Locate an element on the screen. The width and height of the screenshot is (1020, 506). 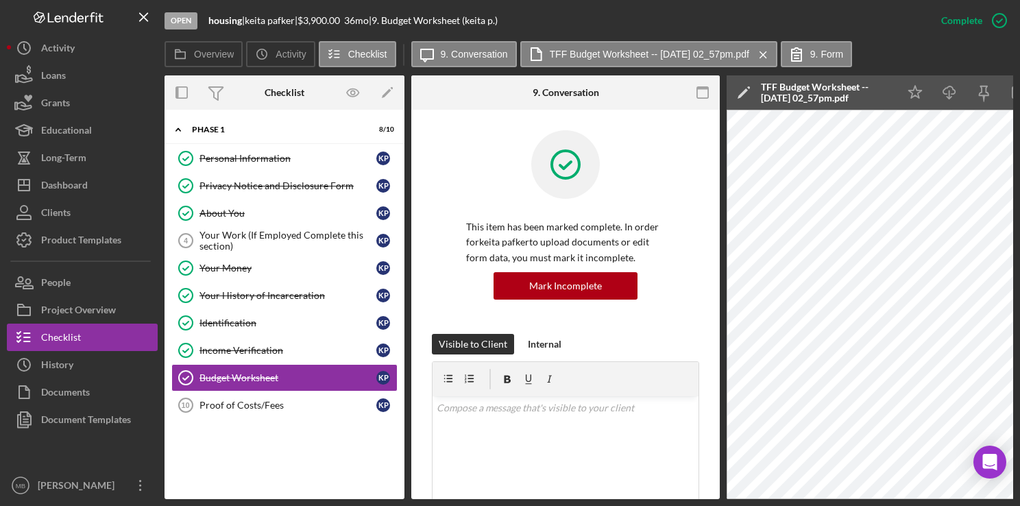
button: Complete is located at coordinates (970, 21).